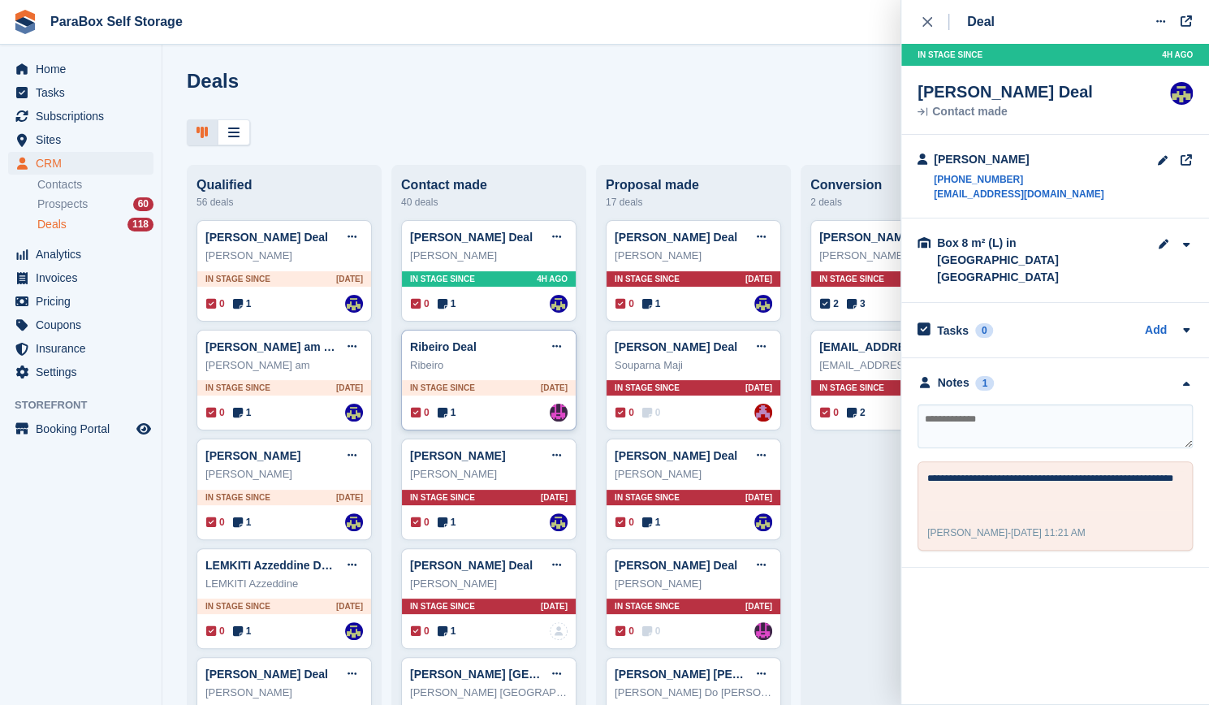  What do you see at coordinates (763, 413) in the screenshot?
I see `img: Yan Grandjean` at bounding box center [763, 413].